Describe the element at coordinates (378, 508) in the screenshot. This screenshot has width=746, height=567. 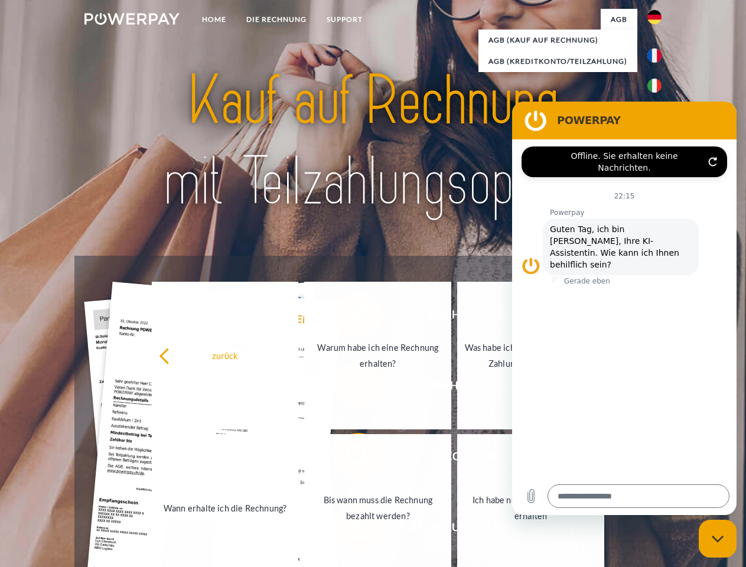
I see `div: Bis wann muss die Rechnung bezahlt werden?` at that location.